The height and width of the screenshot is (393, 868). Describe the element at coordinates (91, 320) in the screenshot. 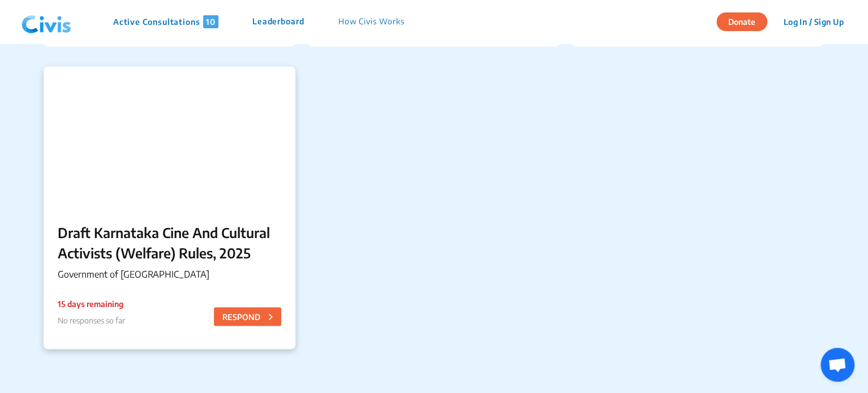

I see `span: No responses so far` at that location.